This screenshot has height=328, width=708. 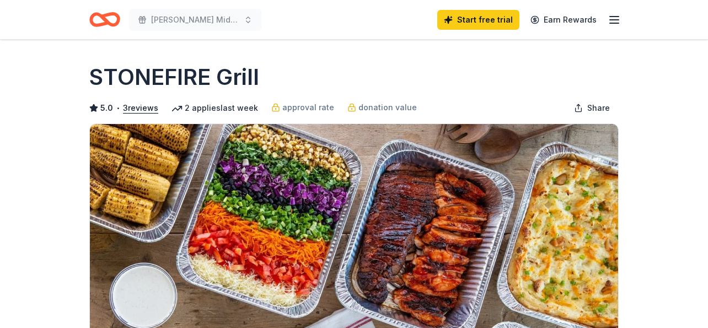 I want to click on div: 2 applies last week, so click(x=214, y=108).